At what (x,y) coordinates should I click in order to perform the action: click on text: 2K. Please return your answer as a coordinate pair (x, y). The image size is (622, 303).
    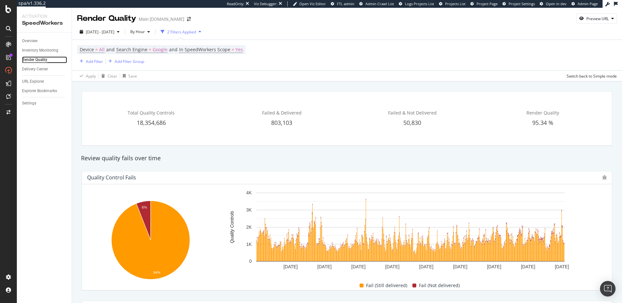
    Looking at the image, I should click on (249, 227).